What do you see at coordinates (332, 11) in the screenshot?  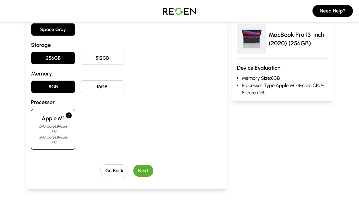 I see `button: Need Help?` at bounding box center [332, 11].